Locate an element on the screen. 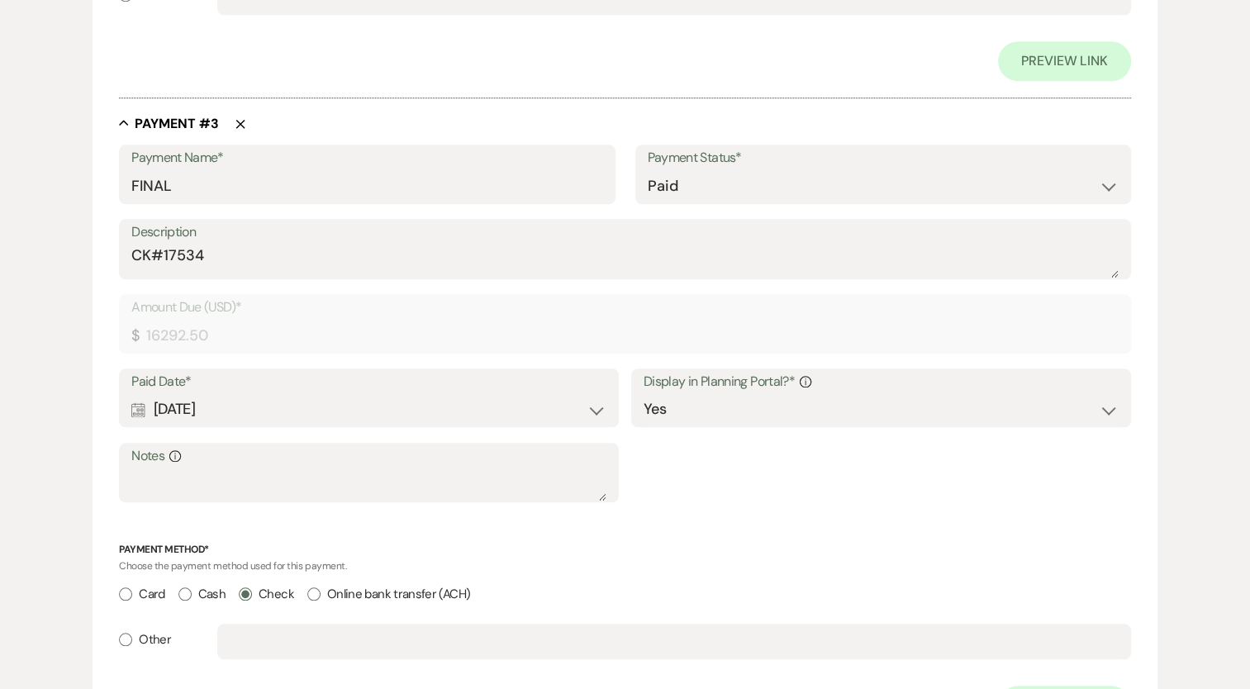 The image size is (1250, 689). p: Payment Method* is located at coordinates (624, 549).